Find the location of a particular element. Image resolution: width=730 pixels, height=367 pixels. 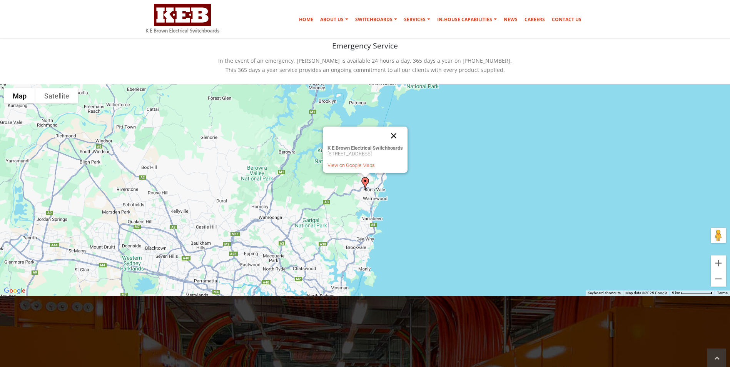

a: About Us is located at coordinates (334, 20).